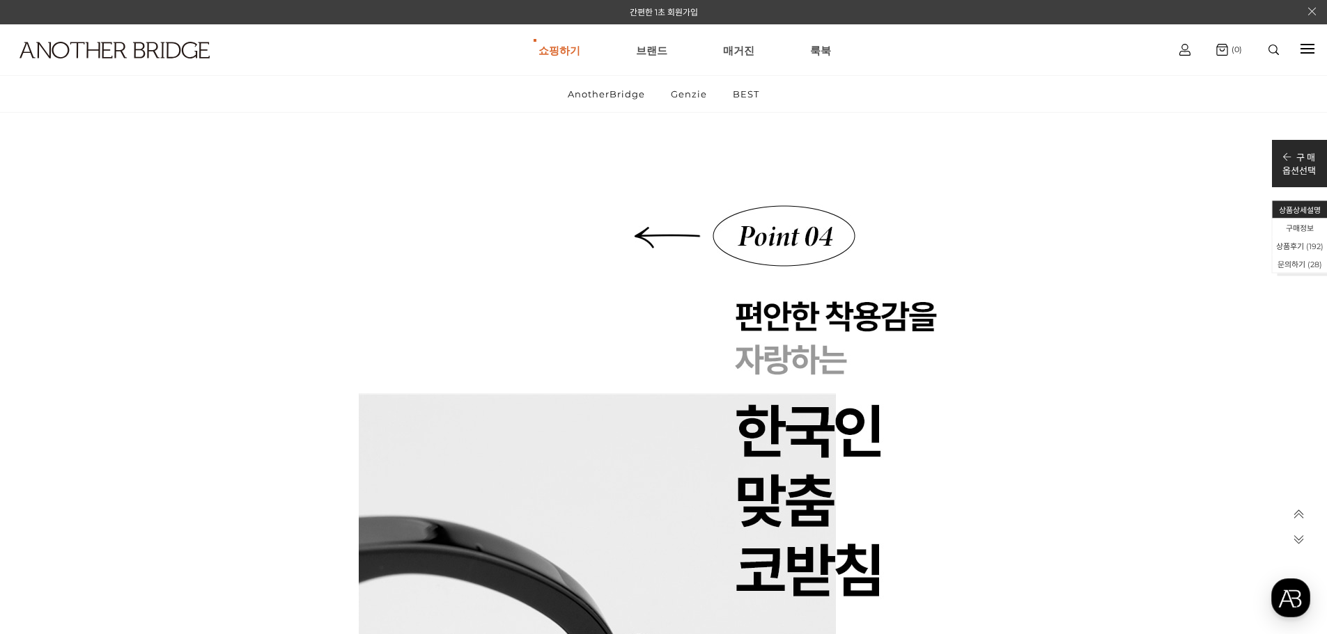 This screenshot has width=1327, height=634. Describe the element at coordinates (114, 50) in the screenshot. I see `img: logo` at that location.